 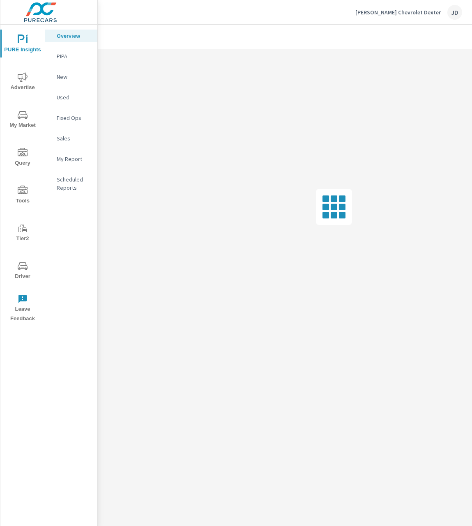 I want to click on div: JD, so click(x=454, y=12).